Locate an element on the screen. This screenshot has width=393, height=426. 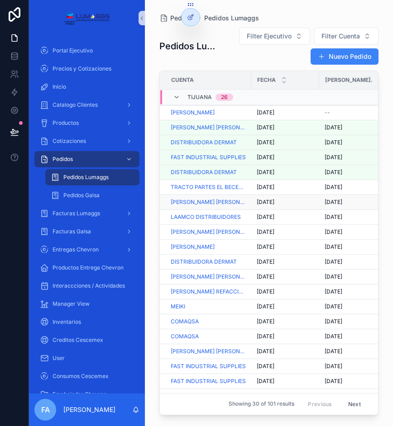
span: User is located at coordinates (58, 358).